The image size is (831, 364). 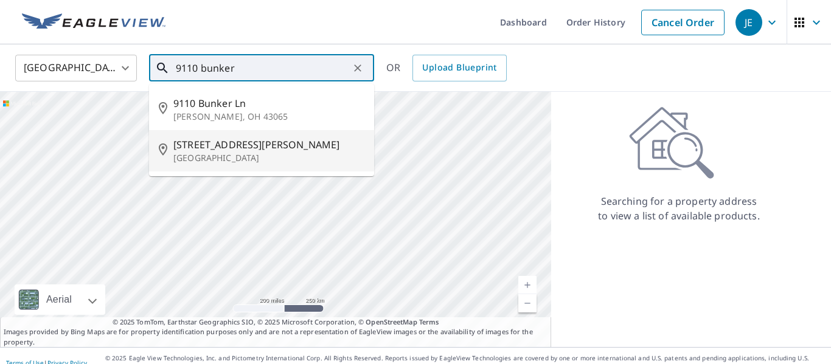 What do you see at coordinates (269, 103) in the screenshot?
I see `span: 9110 Bunker Ln` at bounding box center [269, 103].